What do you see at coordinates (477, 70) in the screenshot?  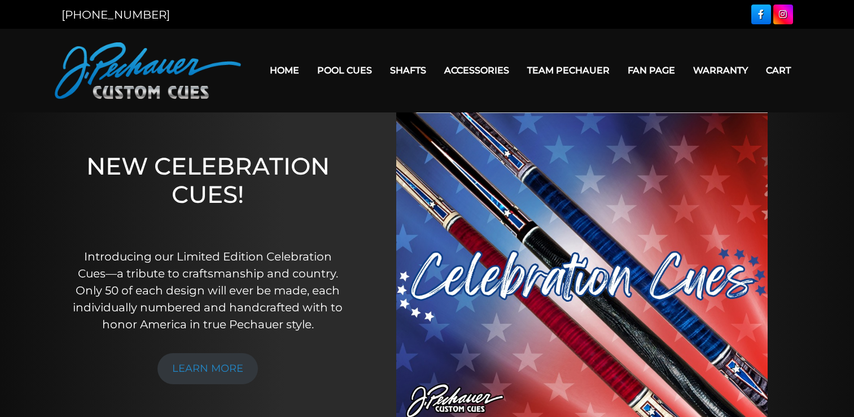 I see `a: Accessories` at bounding box center [477, 70].